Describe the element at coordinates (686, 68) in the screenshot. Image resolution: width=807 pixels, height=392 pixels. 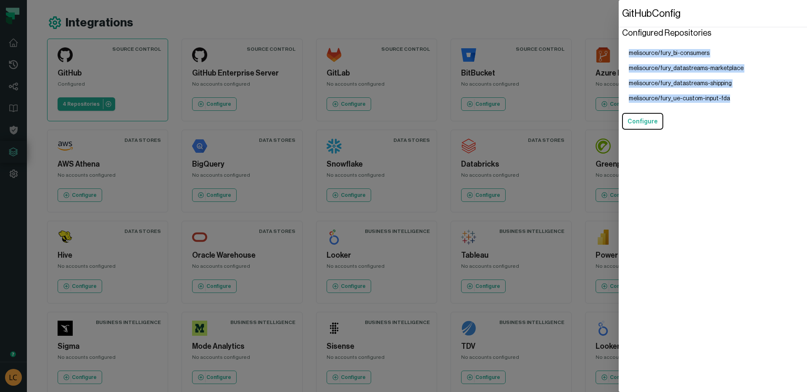
I see `li: melisource/fury_datastreams-marketplace` at that location.